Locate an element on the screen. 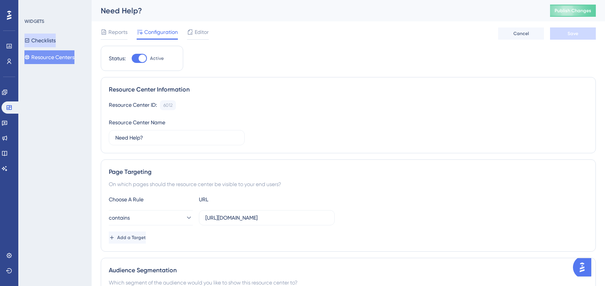 The height and width of the screenshot is (286, 605). span: Editor is located at coordinates (201, 32).